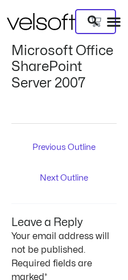 Image resolution: width=128 pixels, height=280 pixels. I want to click on div: Menu Toggle, so click(113, 22).